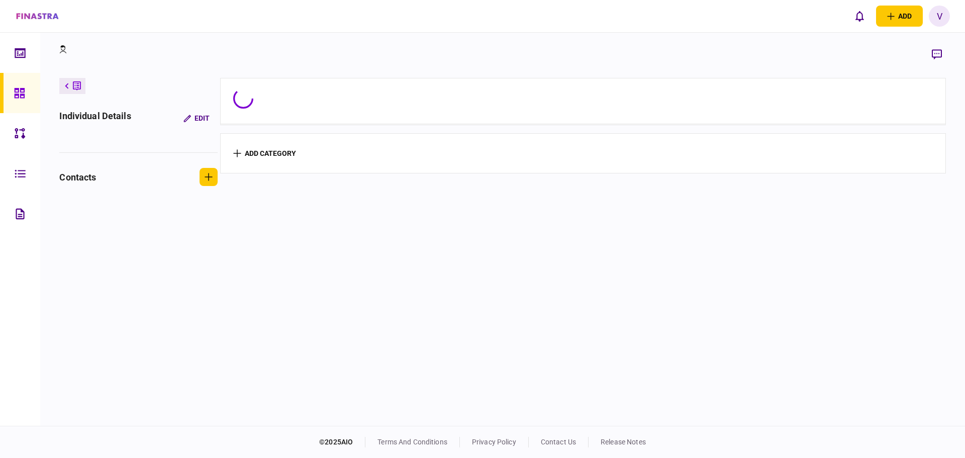 The height and width of the screenshot is (458, 965). What do you see at coordinates (37, 16) in the screenshot?
I see `img: client company logo` at bounding box center [37, 16].